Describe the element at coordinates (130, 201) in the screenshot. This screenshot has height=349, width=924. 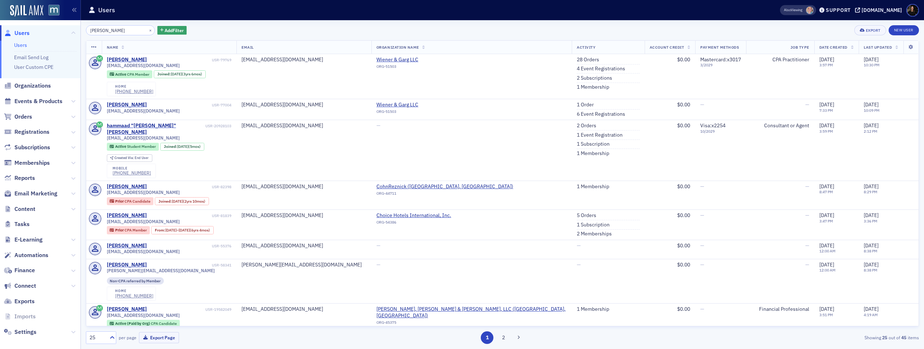
I see `div: Prior: Prior: CPA Candidate` at that location.